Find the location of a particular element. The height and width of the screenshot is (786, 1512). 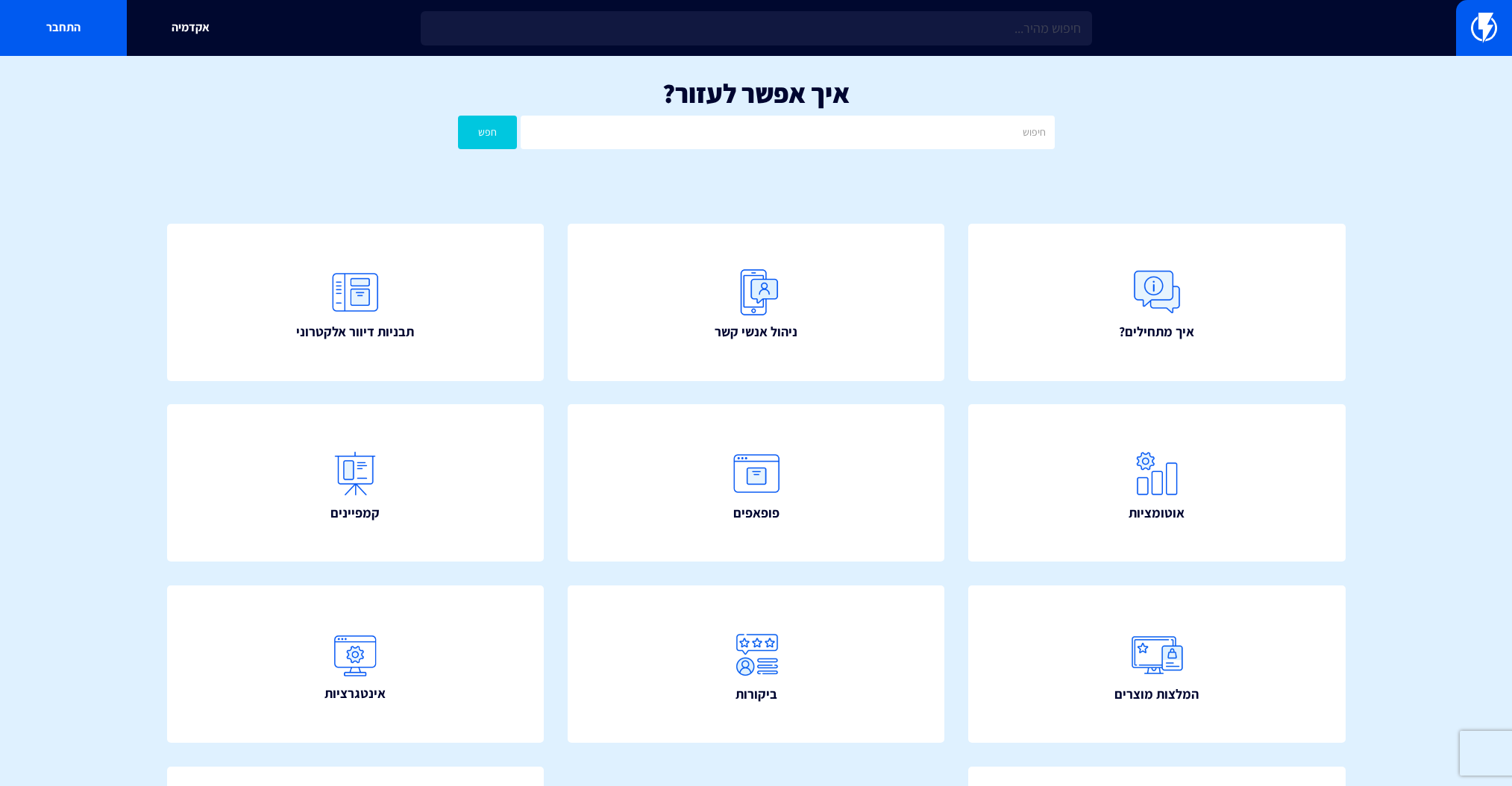

span: איך מתחילים? is located at coordinates (1156, 332).